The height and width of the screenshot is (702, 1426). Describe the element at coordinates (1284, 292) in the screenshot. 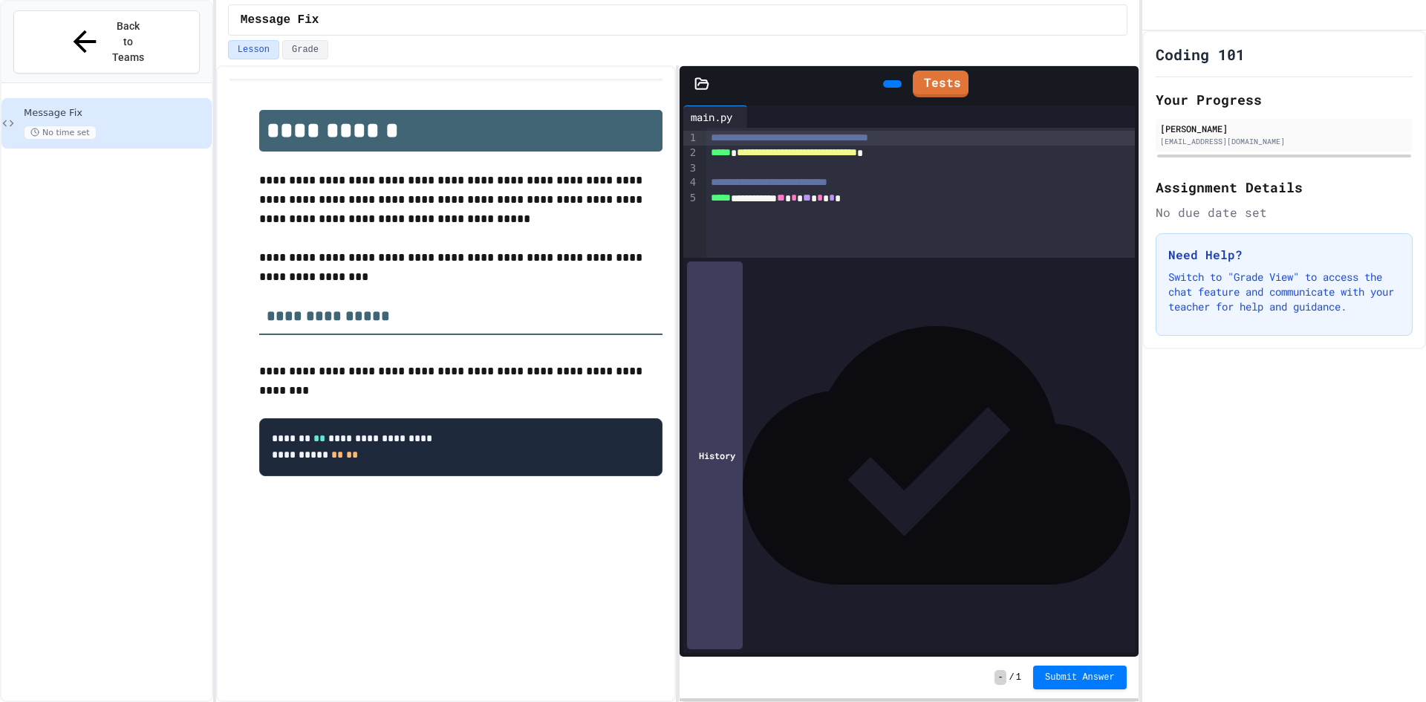

I see `p: Switch to "Grade View" to access the chat feature and communicate with your teacher for help and ...` at that location.